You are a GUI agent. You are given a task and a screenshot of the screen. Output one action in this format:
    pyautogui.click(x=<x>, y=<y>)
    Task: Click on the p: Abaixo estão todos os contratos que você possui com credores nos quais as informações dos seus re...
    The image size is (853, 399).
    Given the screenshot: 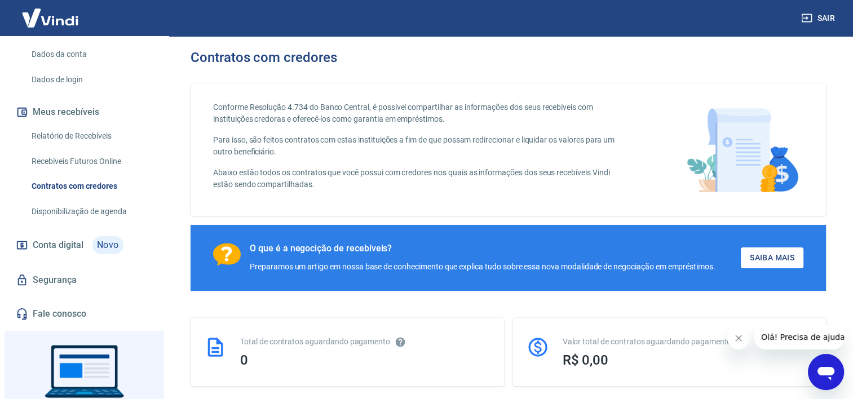 What is the action you would take?
    pyautogui.click(x=419, y=179)
    